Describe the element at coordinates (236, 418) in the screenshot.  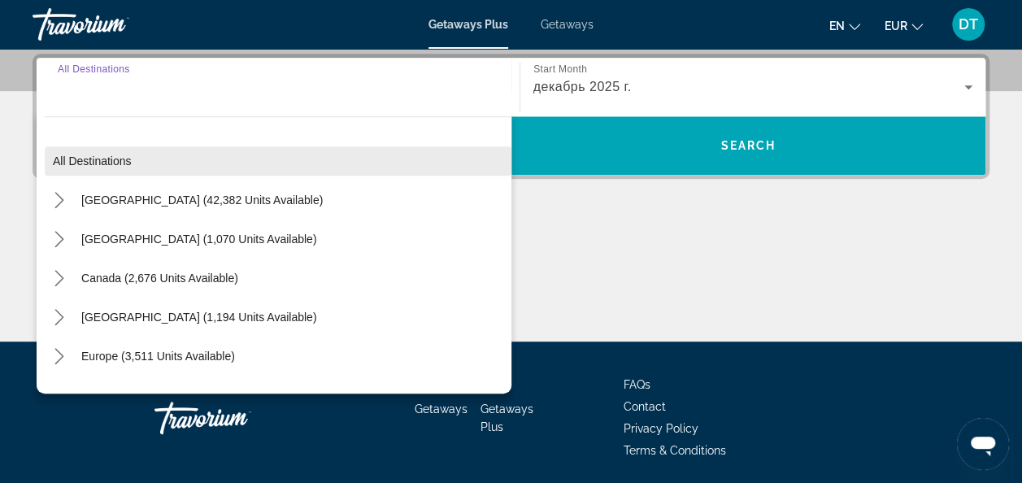
I see `a: Go Home` at that location.